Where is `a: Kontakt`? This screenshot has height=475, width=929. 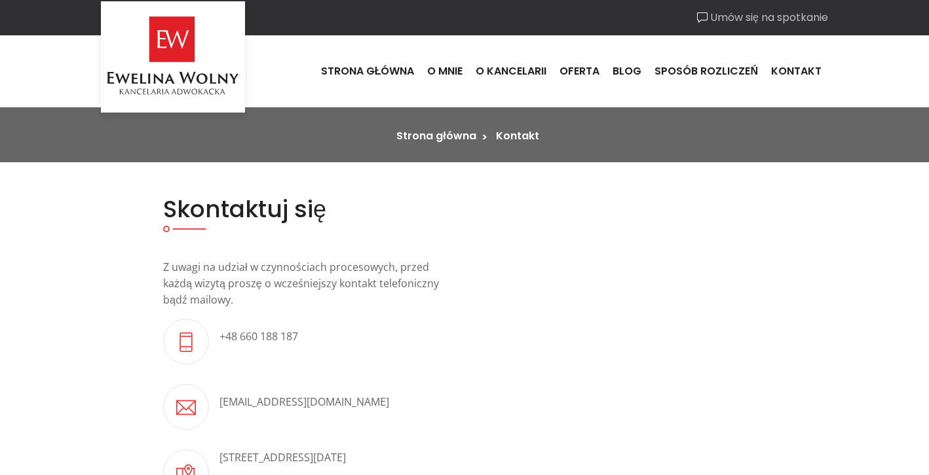 a: Kontakt is located at coordinates (796, 71).